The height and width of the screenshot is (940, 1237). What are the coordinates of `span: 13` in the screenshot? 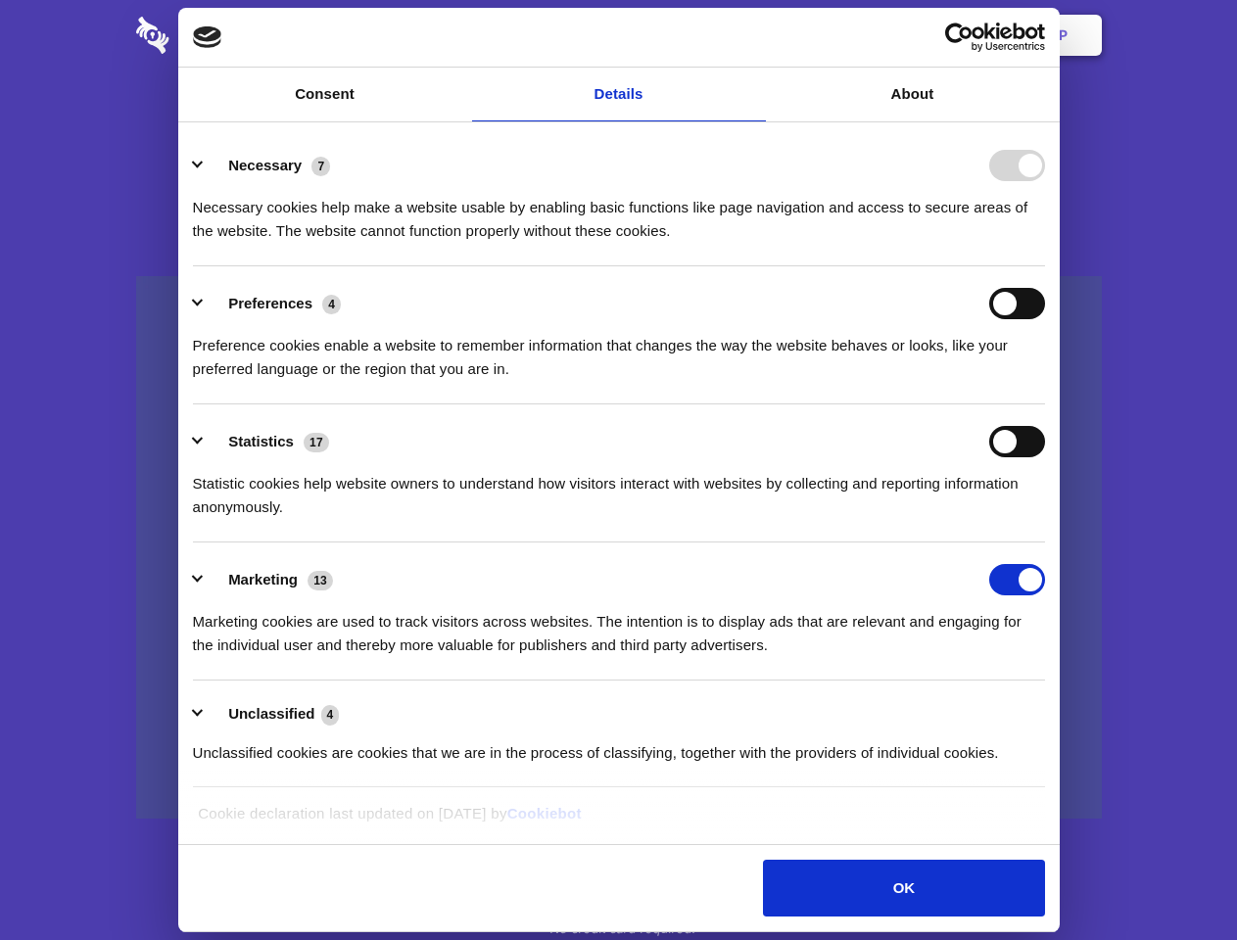 It's located at (320, 581).